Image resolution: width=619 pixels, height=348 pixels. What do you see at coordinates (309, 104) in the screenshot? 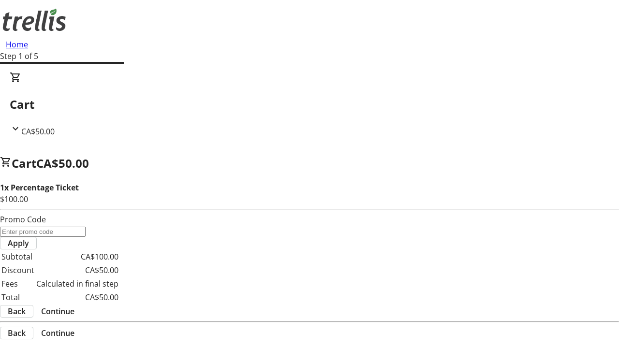
I see `div: CartCA$50.00` at bounding box center [309, 104].